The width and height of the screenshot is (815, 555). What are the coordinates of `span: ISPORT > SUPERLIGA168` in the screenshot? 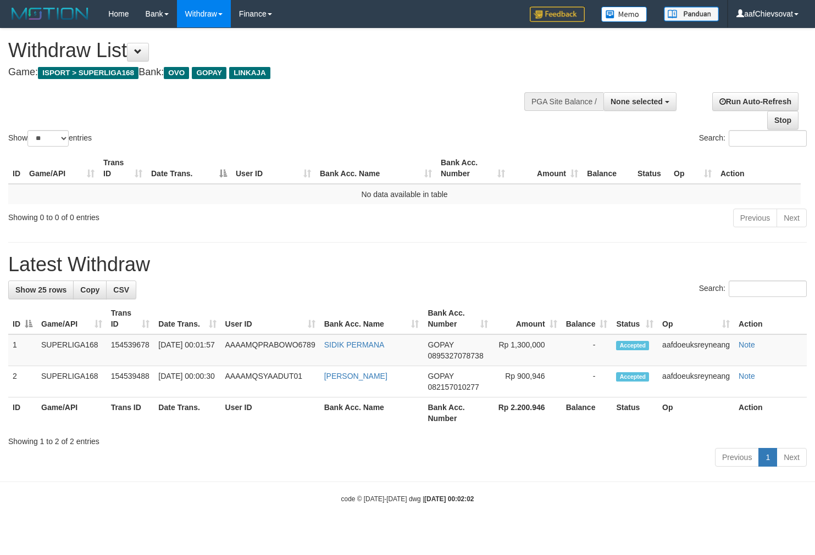 It's located at (88, 73).